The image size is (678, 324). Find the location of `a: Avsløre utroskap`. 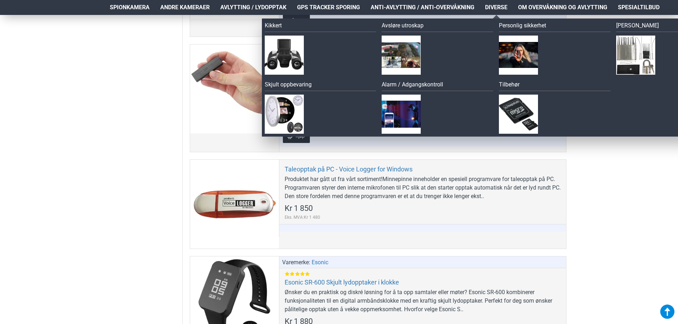

a: Avsløre utroskap is located at coordinates (438, 27).